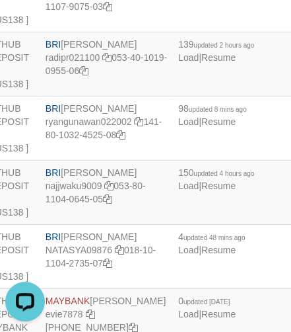 This screenshot has width=291, height=332. What do you see at coordinates (74, 186) in the screenshot?
I see `a: najjwaku9009` at bounding box center [74, 186].